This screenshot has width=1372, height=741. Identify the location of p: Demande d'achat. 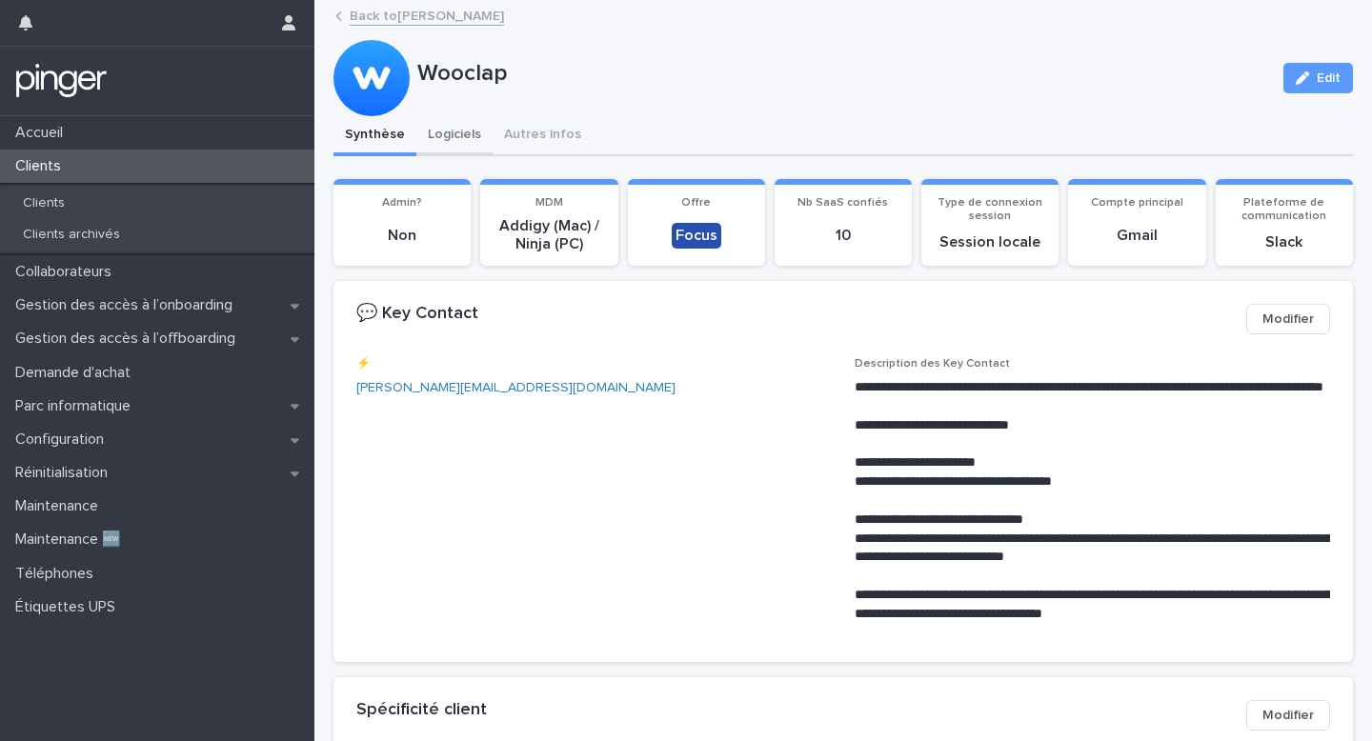
(76, 373).